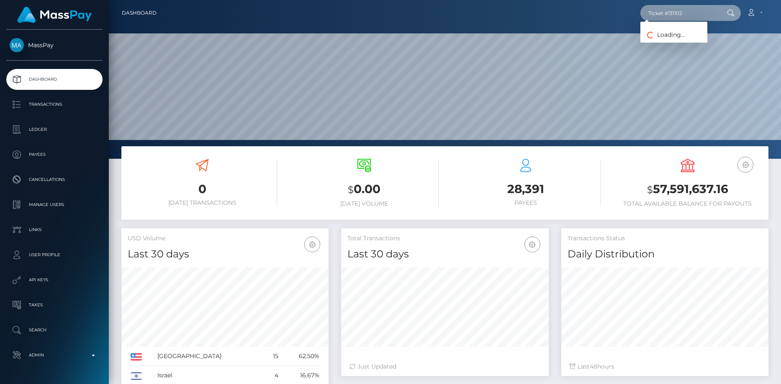 Image resolution: width=781 pixels, height=384 pixels. Describe the element at coordinates (54, 331) in the screenshot. I see `a: Search` at that location.